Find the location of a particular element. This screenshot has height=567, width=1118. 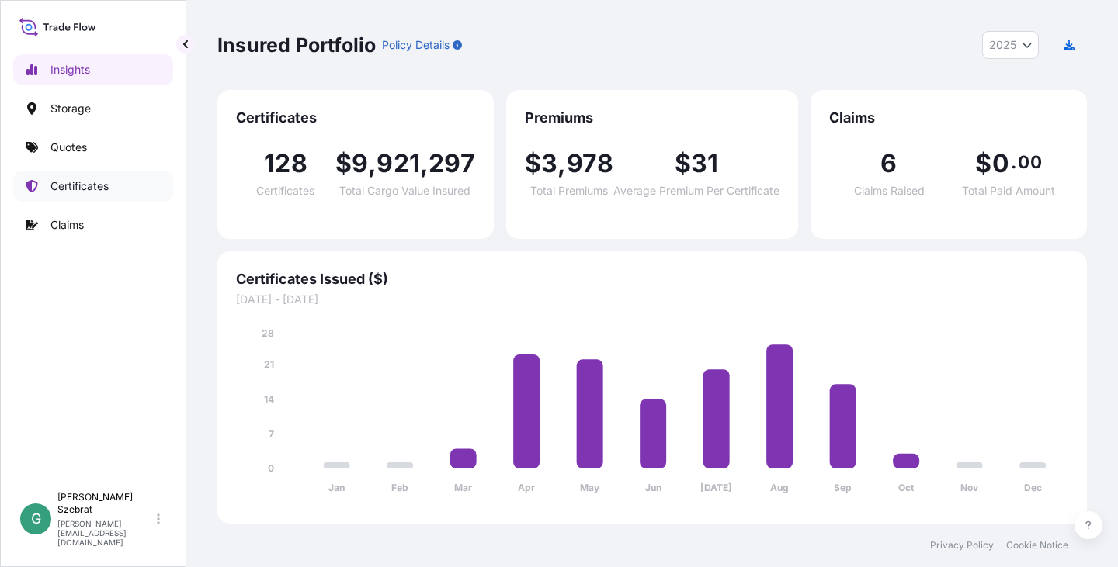

p: Cookie Notice is located at coordinates (1037, 546).